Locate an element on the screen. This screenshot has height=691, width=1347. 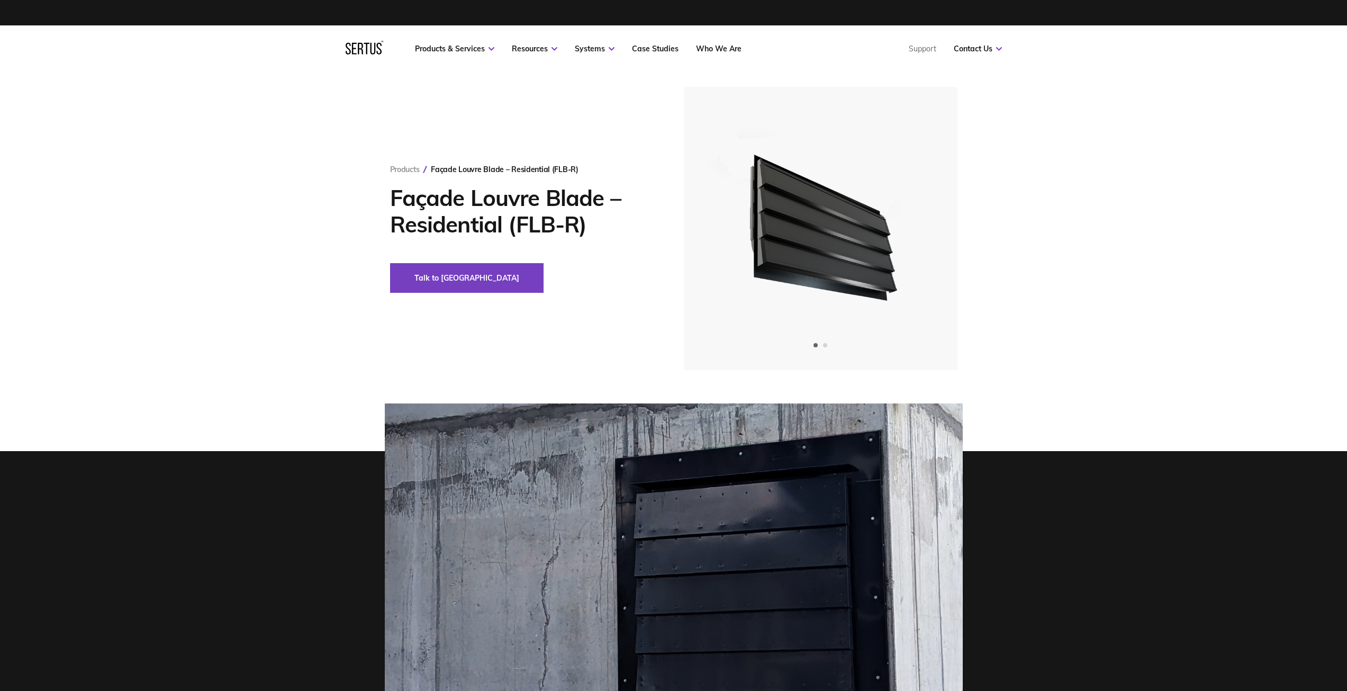
a: Who We Are is located at coordinates (719, 49).